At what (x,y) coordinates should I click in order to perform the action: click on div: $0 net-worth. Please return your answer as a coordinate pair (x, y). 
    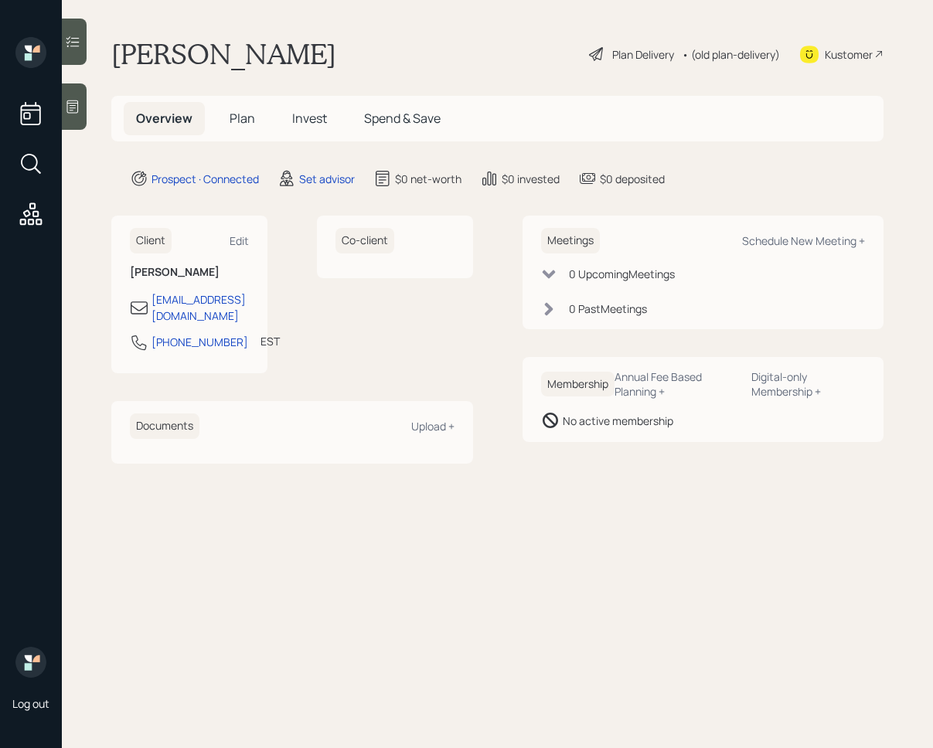
    Looking at the image, I should click on (428, 179).